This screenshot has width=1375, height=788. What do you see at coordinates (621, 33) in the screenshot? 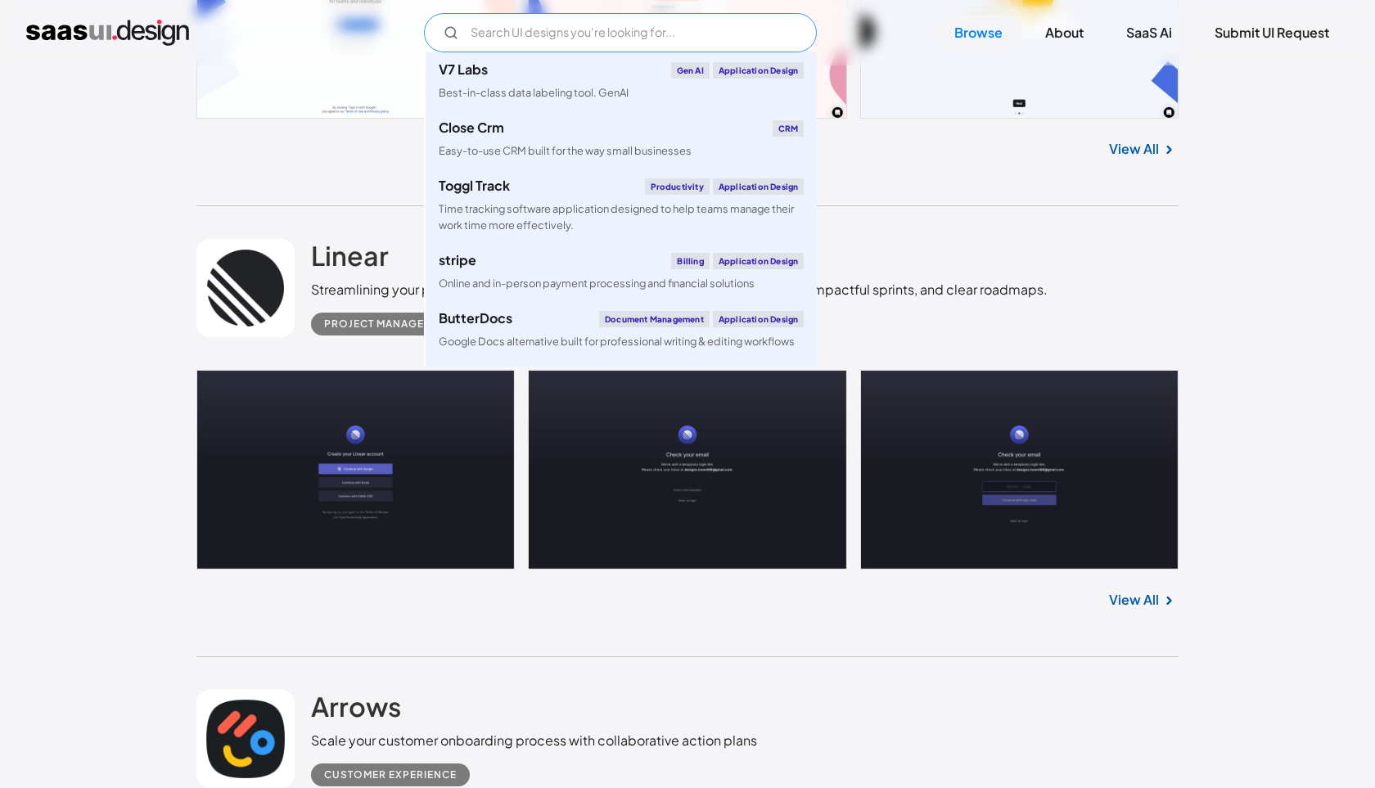
I see `input: Search UI designs you're looking for...` at bounding box center [621, 33].